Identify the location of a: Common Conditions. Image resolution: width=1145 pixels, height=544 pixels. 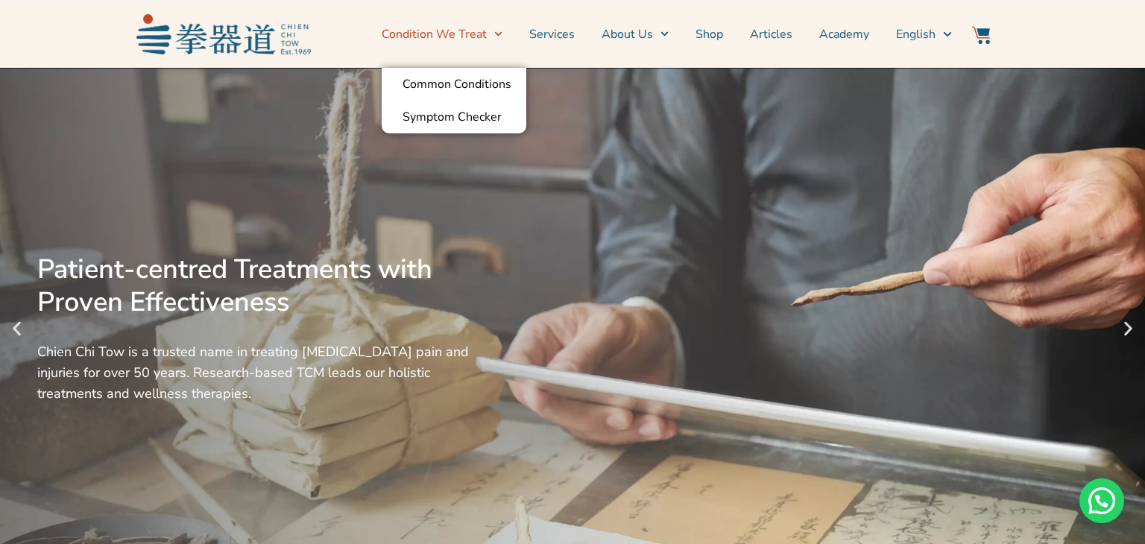
(454, 84).